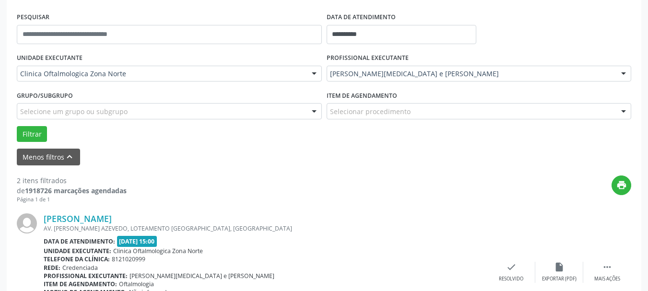  What do you see at coordinates (128, 259) in the screenshot?
I see `span: 8121020999` at bounding box center [128, 259].